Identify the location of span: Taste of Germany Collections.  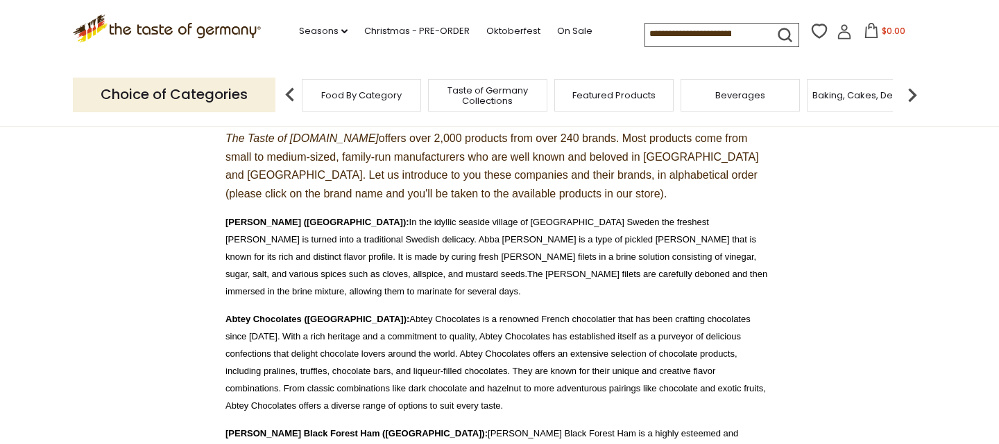
(487, 96).